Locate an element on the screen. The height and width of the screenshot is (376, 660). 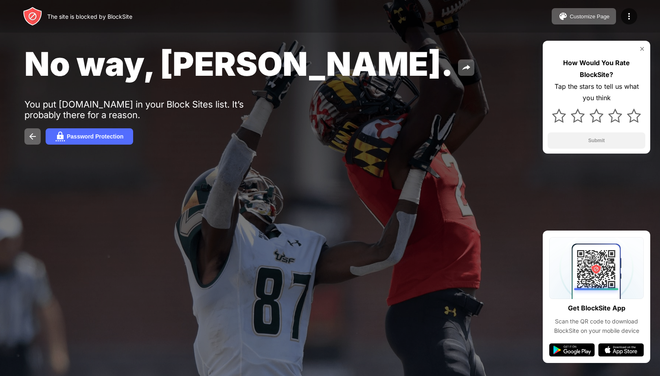
img: password.svg is located at coordinates (60, 136).